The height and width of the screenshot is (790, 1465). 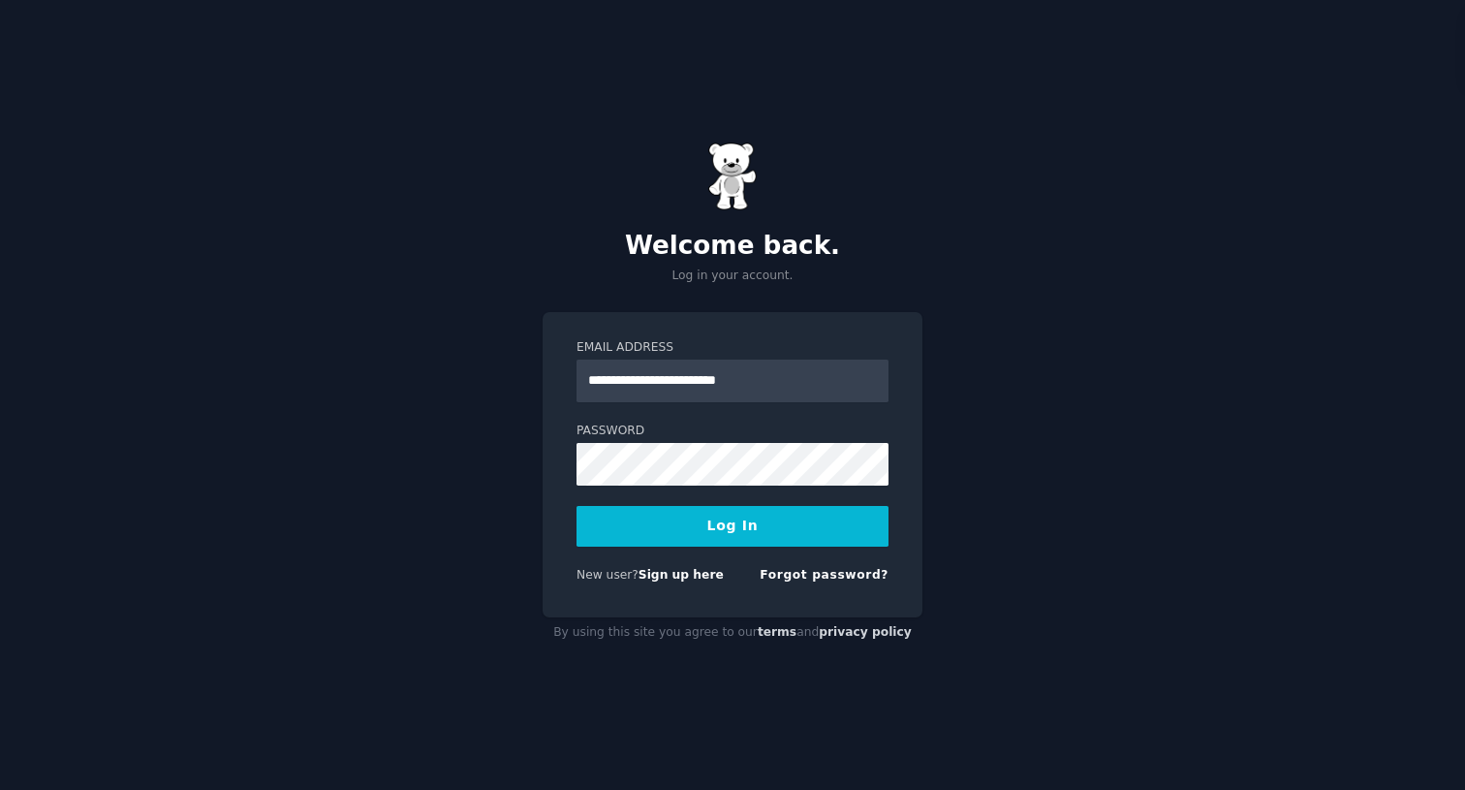 I want to click on p: Log in your account., so click(x=732, y=276).